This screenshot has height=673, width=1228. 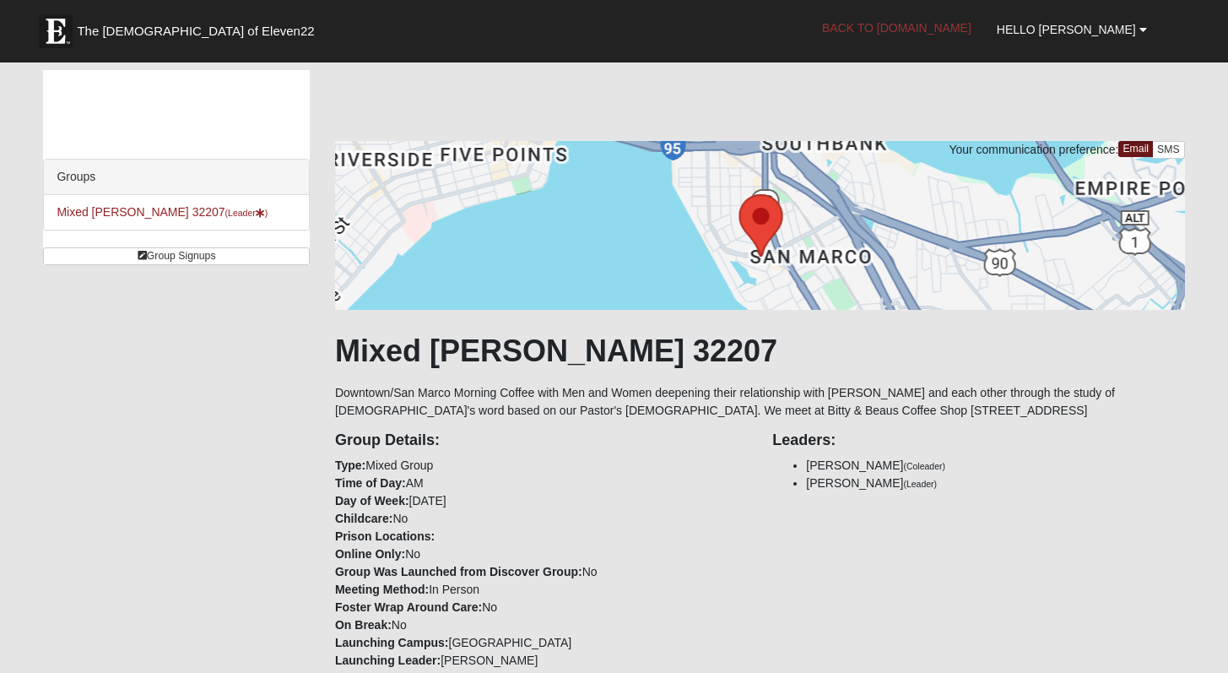 I want to click on strong: Time of Day:, so click(x=370, y=483).